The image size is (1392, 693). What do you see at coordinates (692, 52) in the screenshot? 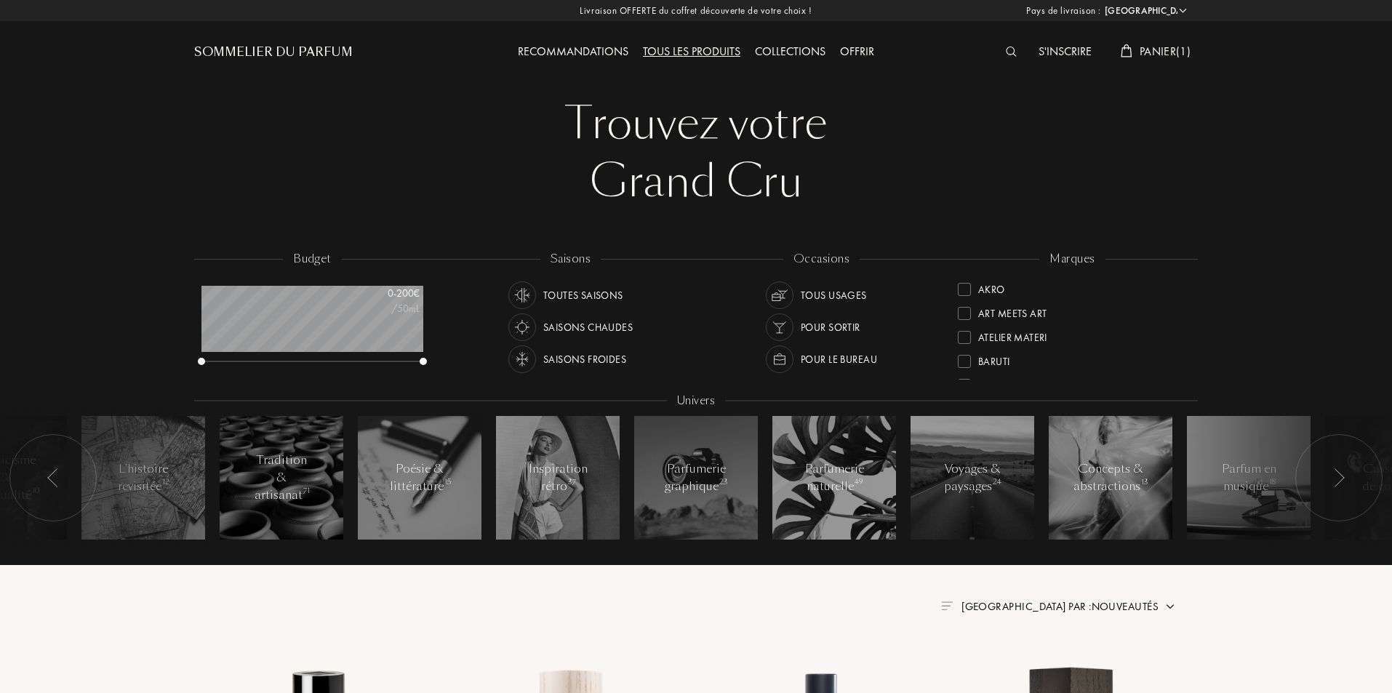
I see `div: Tous les produits` at bounding box center [692, 52].